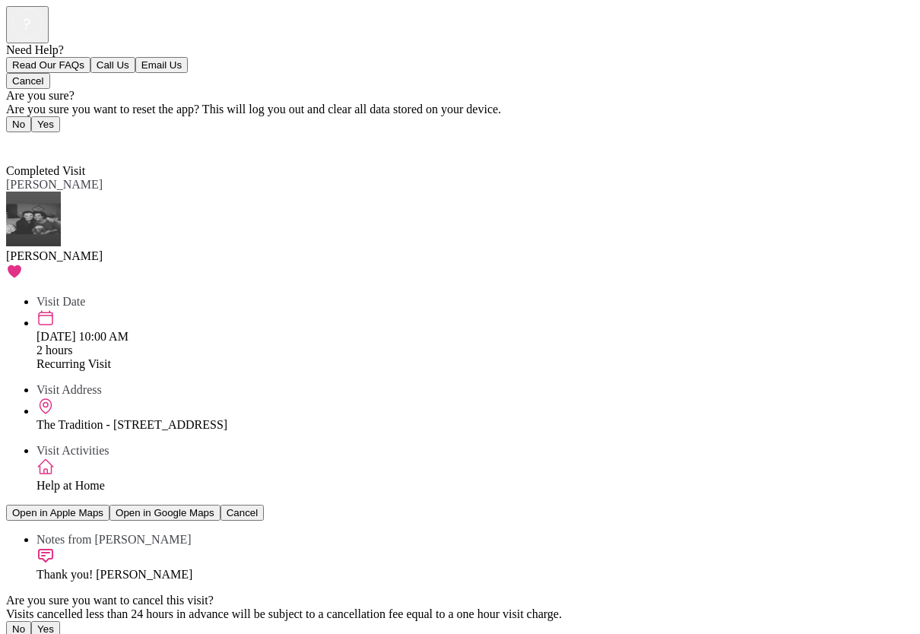 The width and height of the screenshot is (920, 634). I want to click on div: Recurring Visit, so click(475, 364).